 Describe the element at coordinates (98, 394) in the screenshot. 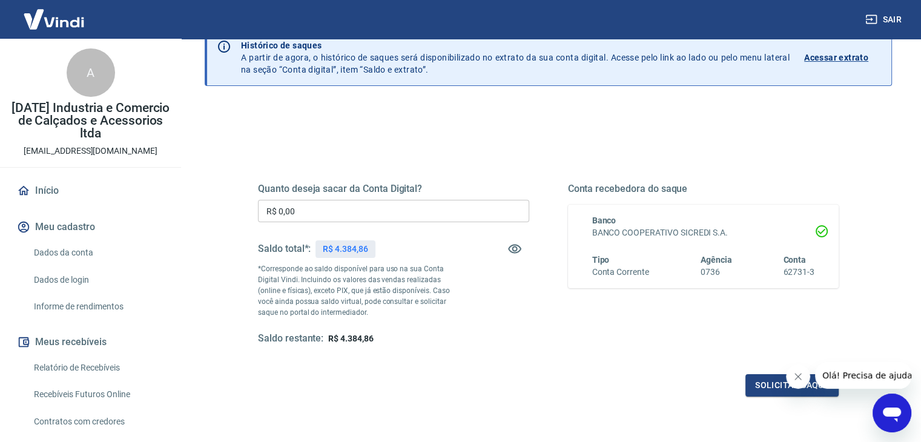

I see `a: Recebíveis Futuros Online` at that location.